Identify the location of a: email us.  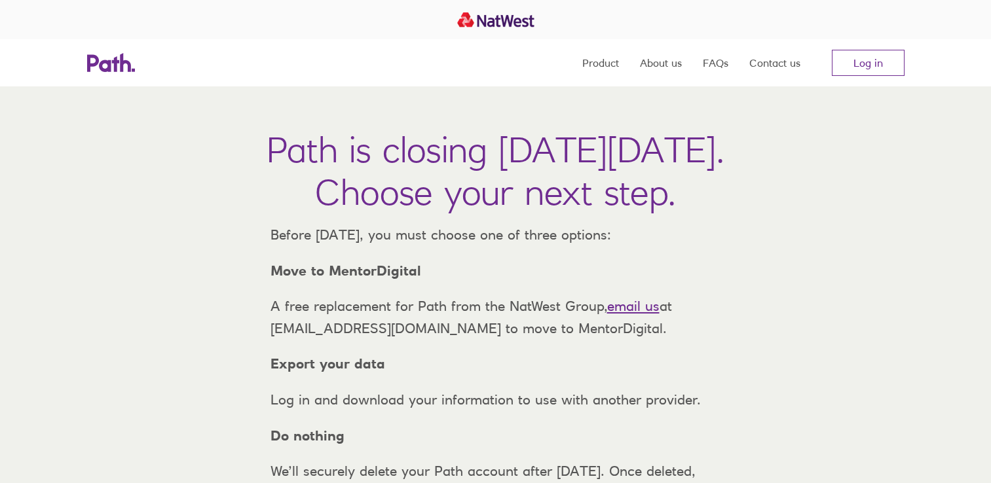
(633, 306).